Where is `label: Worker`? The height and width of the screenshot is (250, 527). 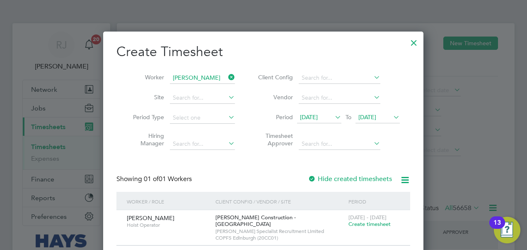
label: Worker is located at coordinates (145, 77).